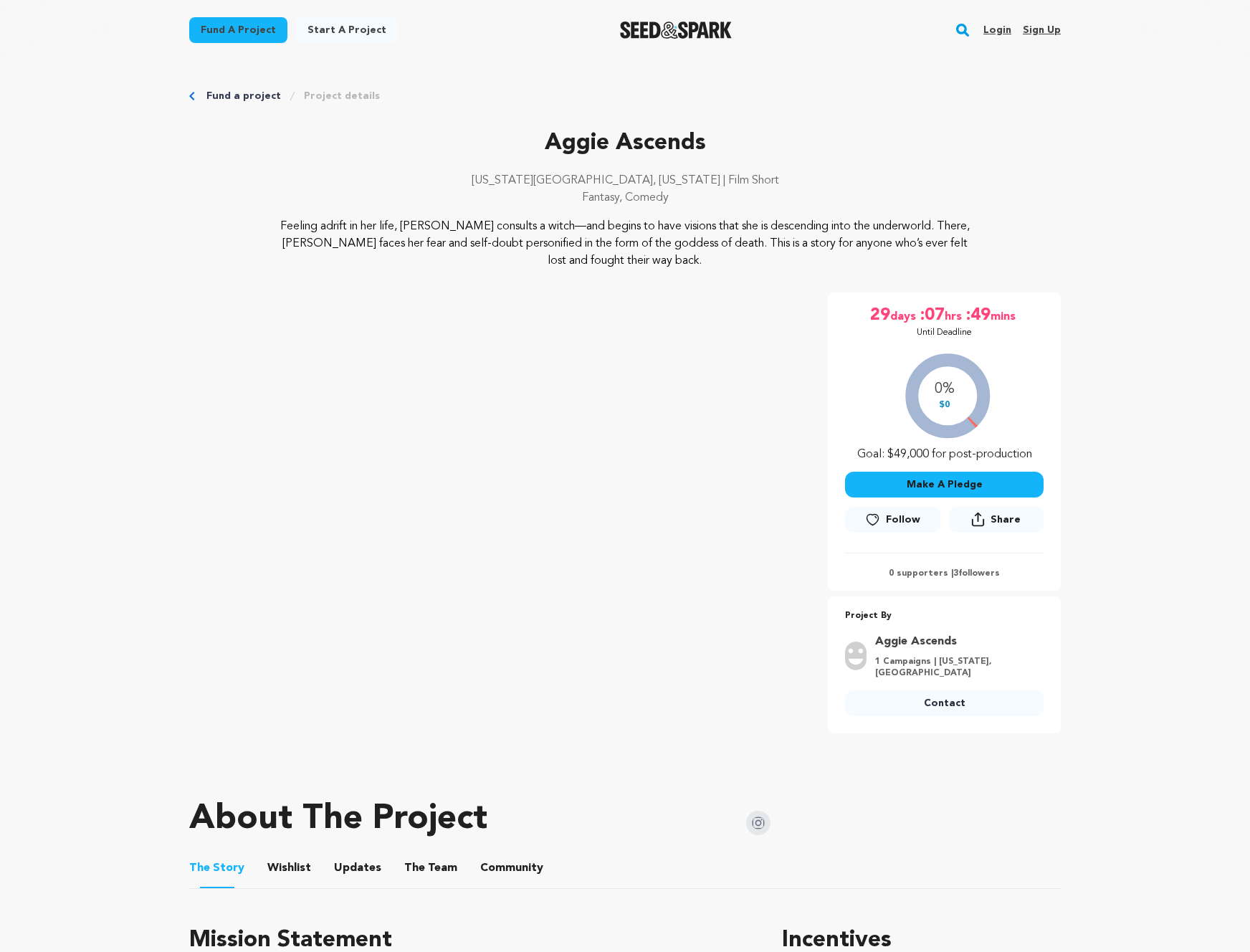 This screenshot has width=1250, height=952. Describe the element at coordinates (625, 96) in the screenshot. I see `div: Breadcrumb` at that location.